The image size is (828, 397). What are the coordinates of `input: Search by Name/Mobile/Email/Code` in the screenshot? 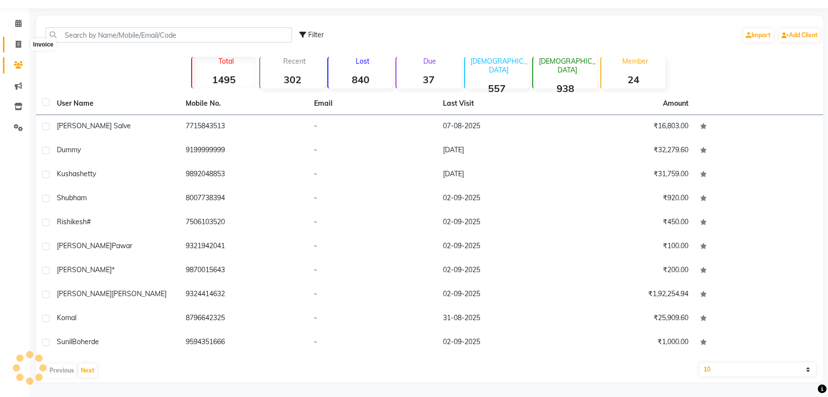 It's located at (169, 35).